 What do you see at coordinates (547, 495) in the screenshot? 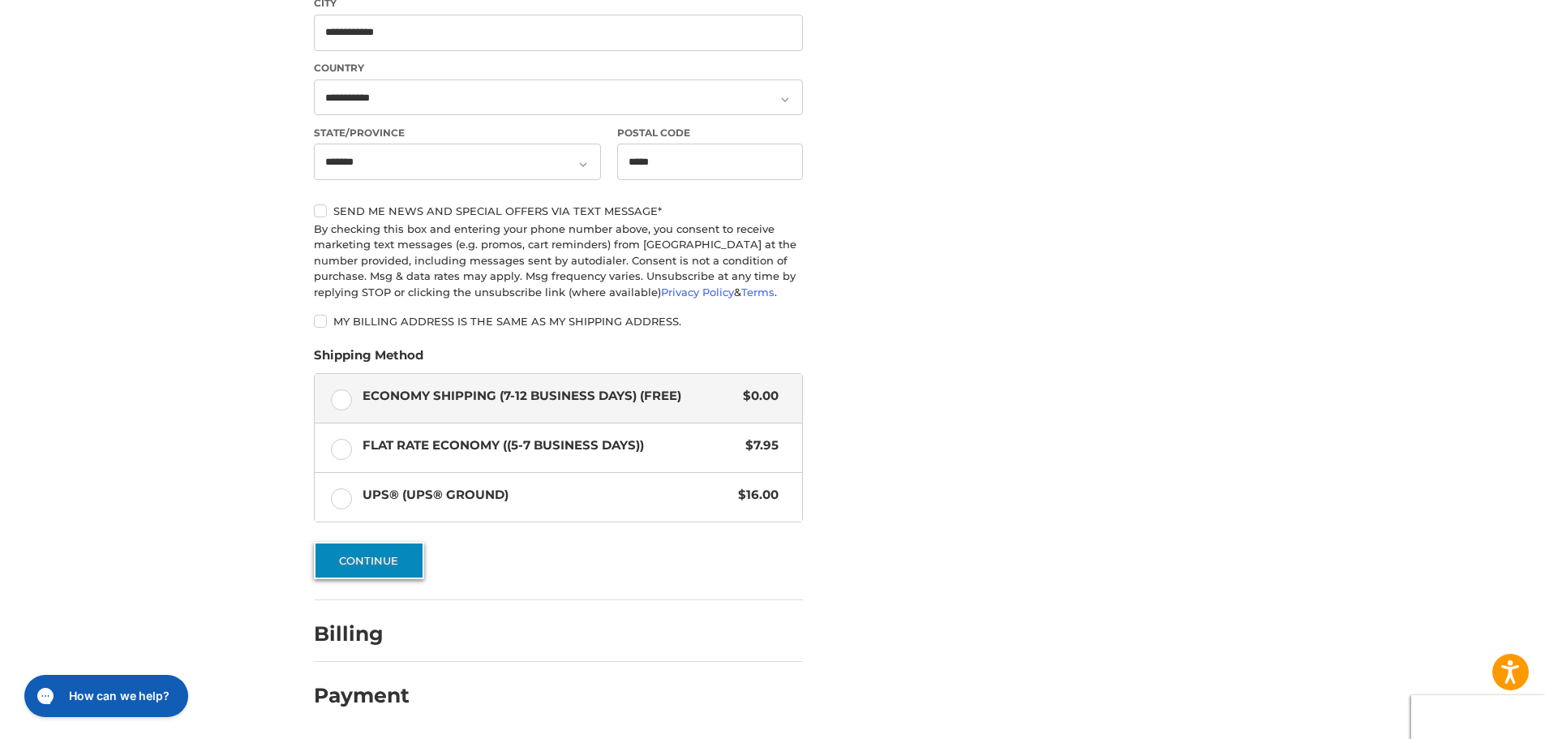
I see `span: UPS® (UPS® Ground)` at bounding box center [547, 495].